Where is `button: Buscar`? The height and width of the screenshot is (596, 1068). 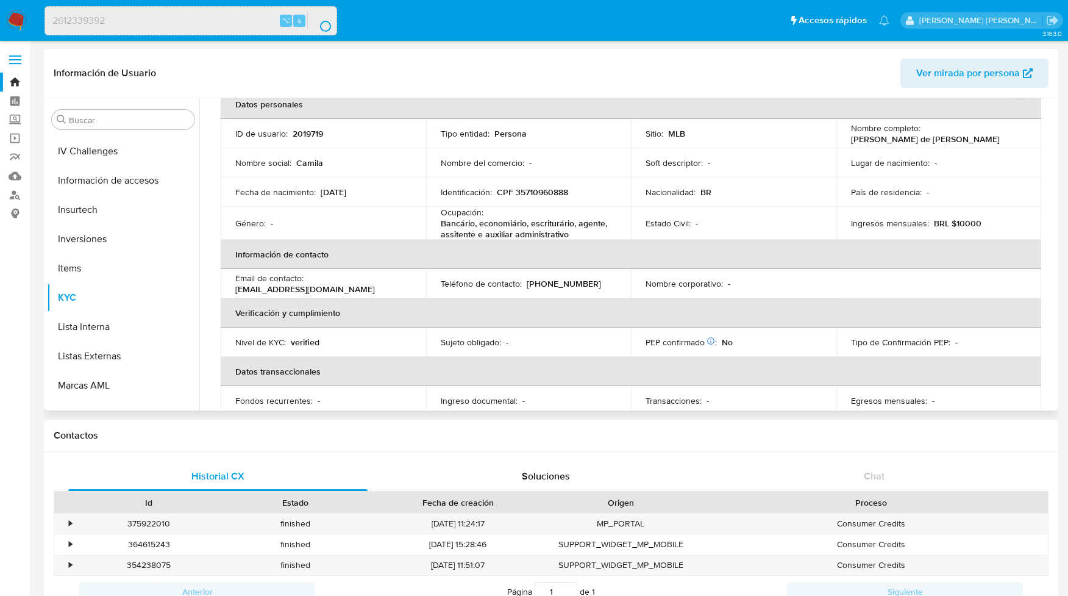
button: Buscar is located at coordinates (62, 119).